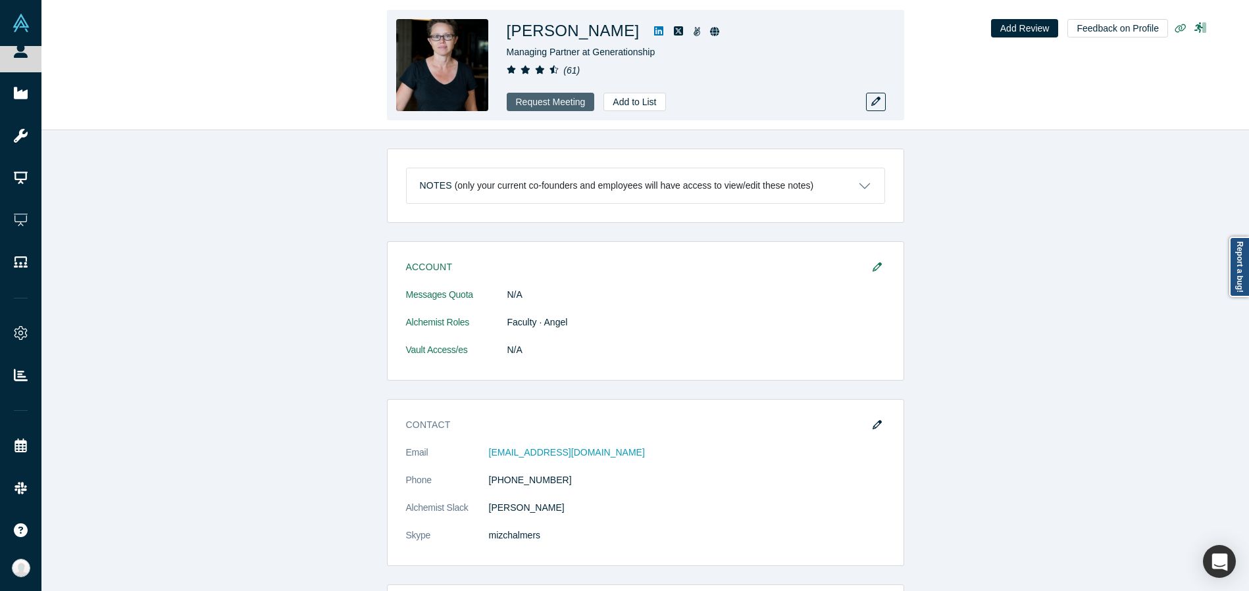 The width and height of the screenshot is (1249, 591). Describe the element at coordinates (1024, 28) in the screenshot. I see `button: Add Review` at that location.